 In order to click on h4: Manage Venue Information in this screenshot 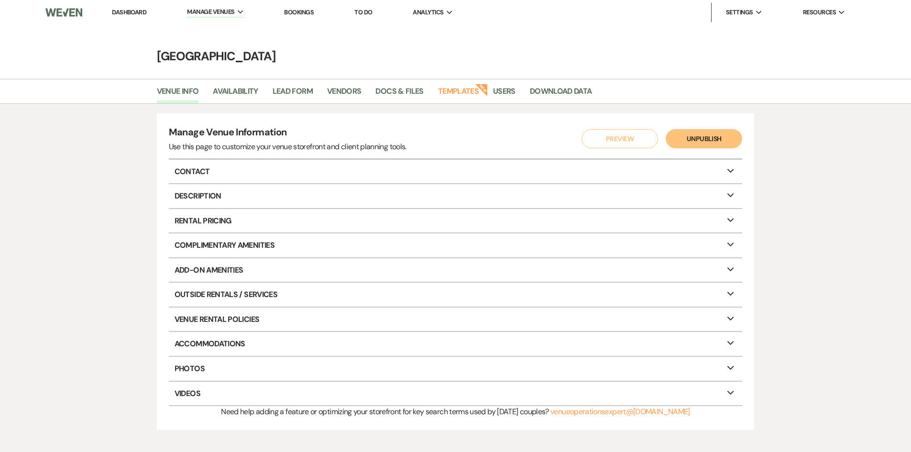, I will do `click(288, 133)`.